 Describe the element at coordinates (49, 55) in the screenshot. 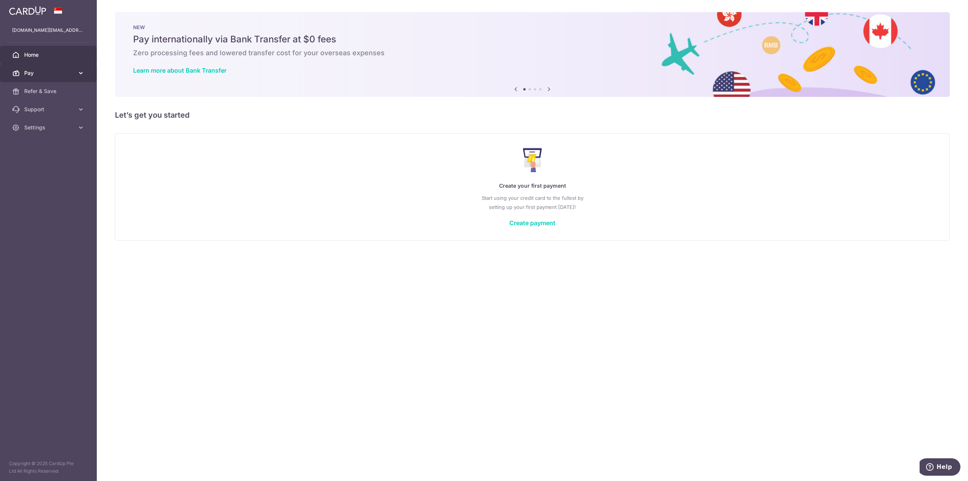

I see `span: Home` at that location.